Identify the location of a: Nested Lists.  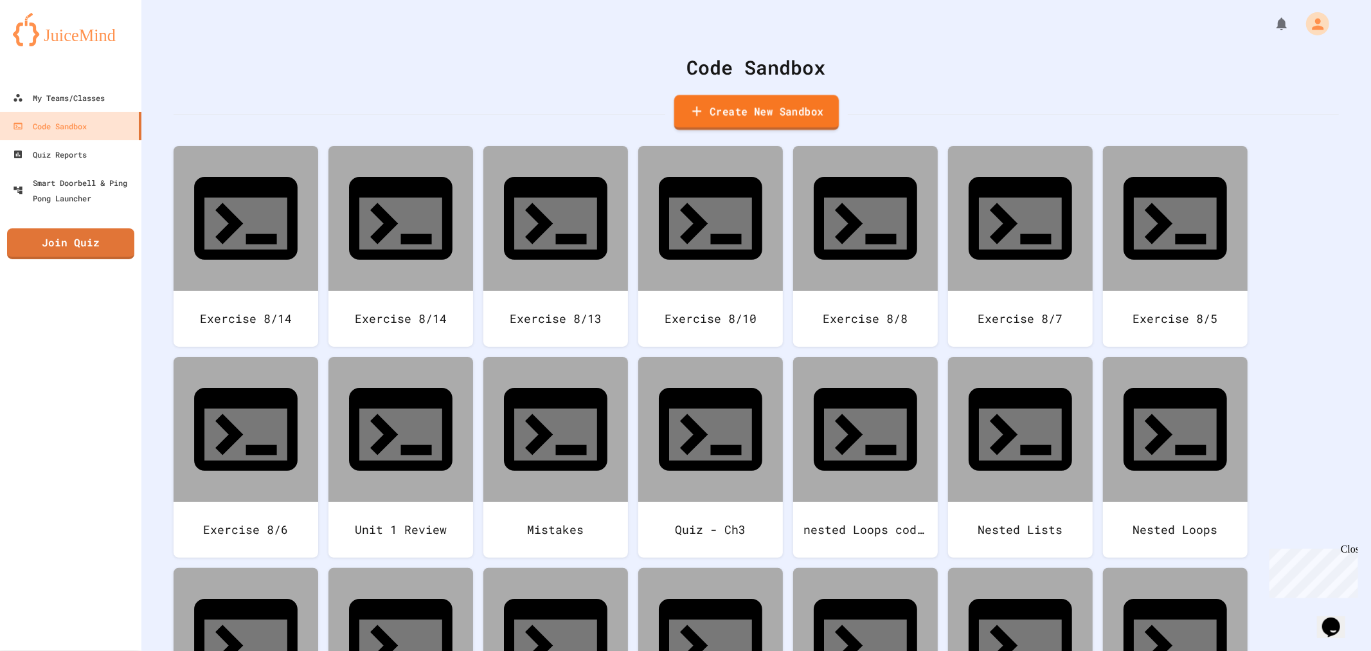
(1020, 457).